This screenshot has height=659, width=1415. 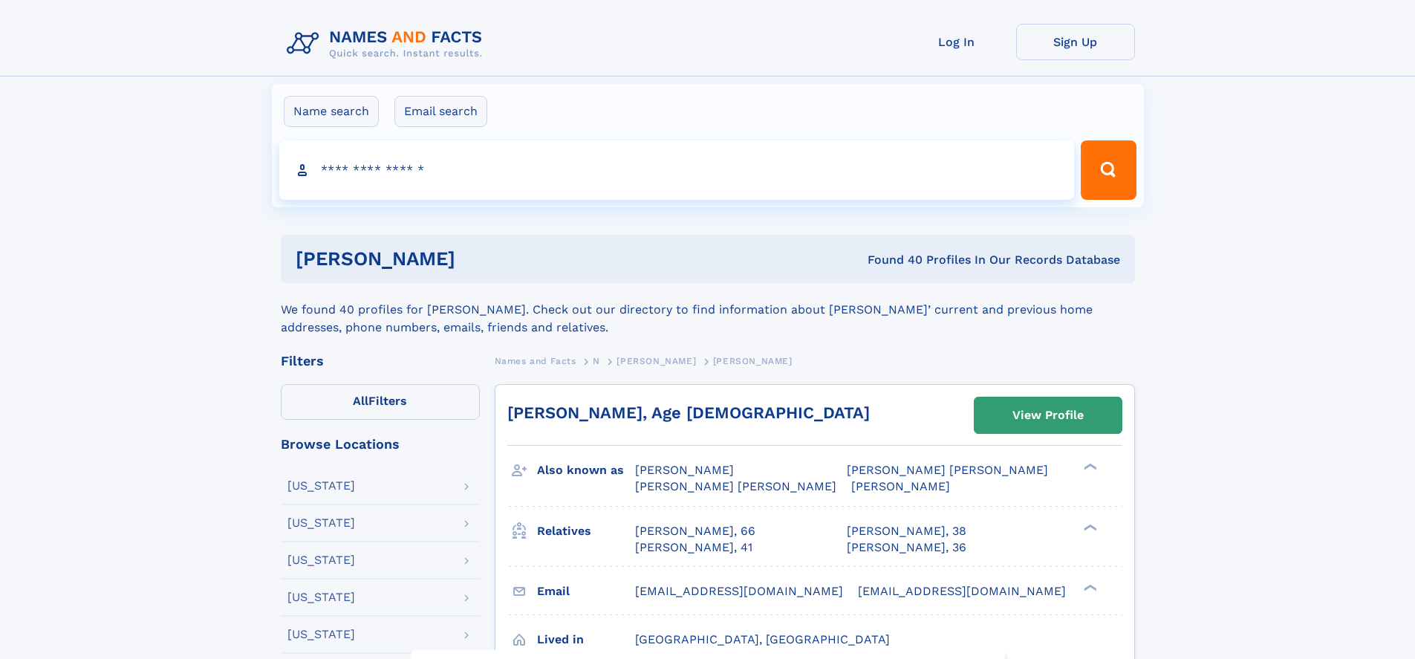 What do you see at coordinates (1048, 415) in the screenshot?
I see `div: View Profile` at bounding box center [1048, 415].